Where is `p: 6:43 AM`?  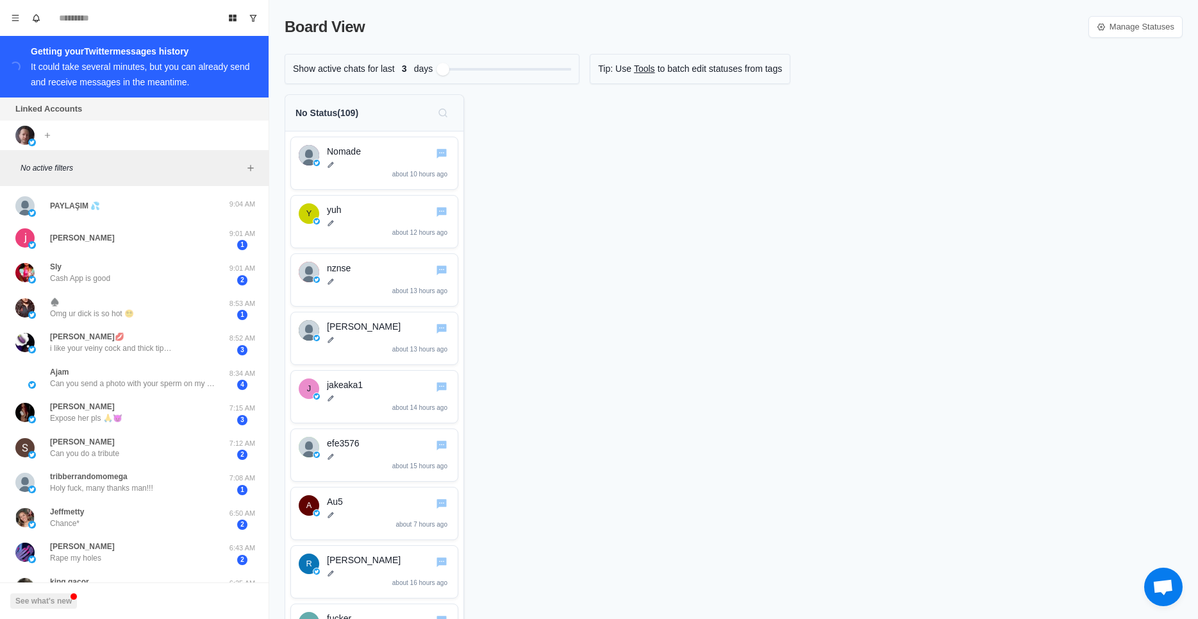 p: 6:43 AM is located at coordinates (242, 548).